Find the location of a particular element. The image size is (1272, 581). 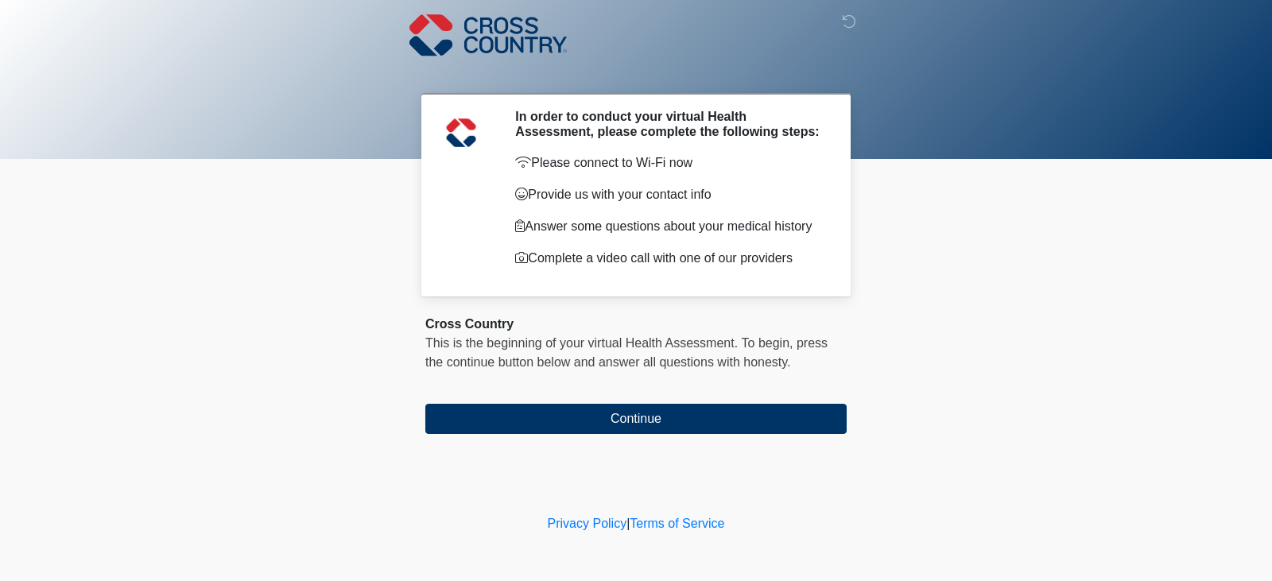

p: Provide us with your contact info is located at coordinates (668, 195).